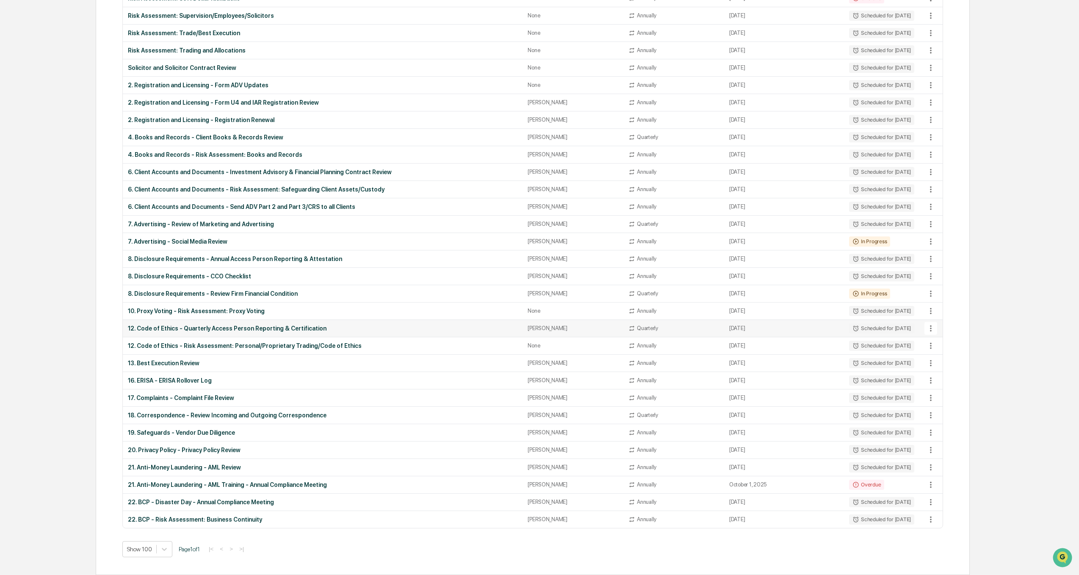 This screenshot has width=1079, height=575. Describe the element at coordinates (81, 147) in the screenshot. I see `a: Powered byPylon` at that location.